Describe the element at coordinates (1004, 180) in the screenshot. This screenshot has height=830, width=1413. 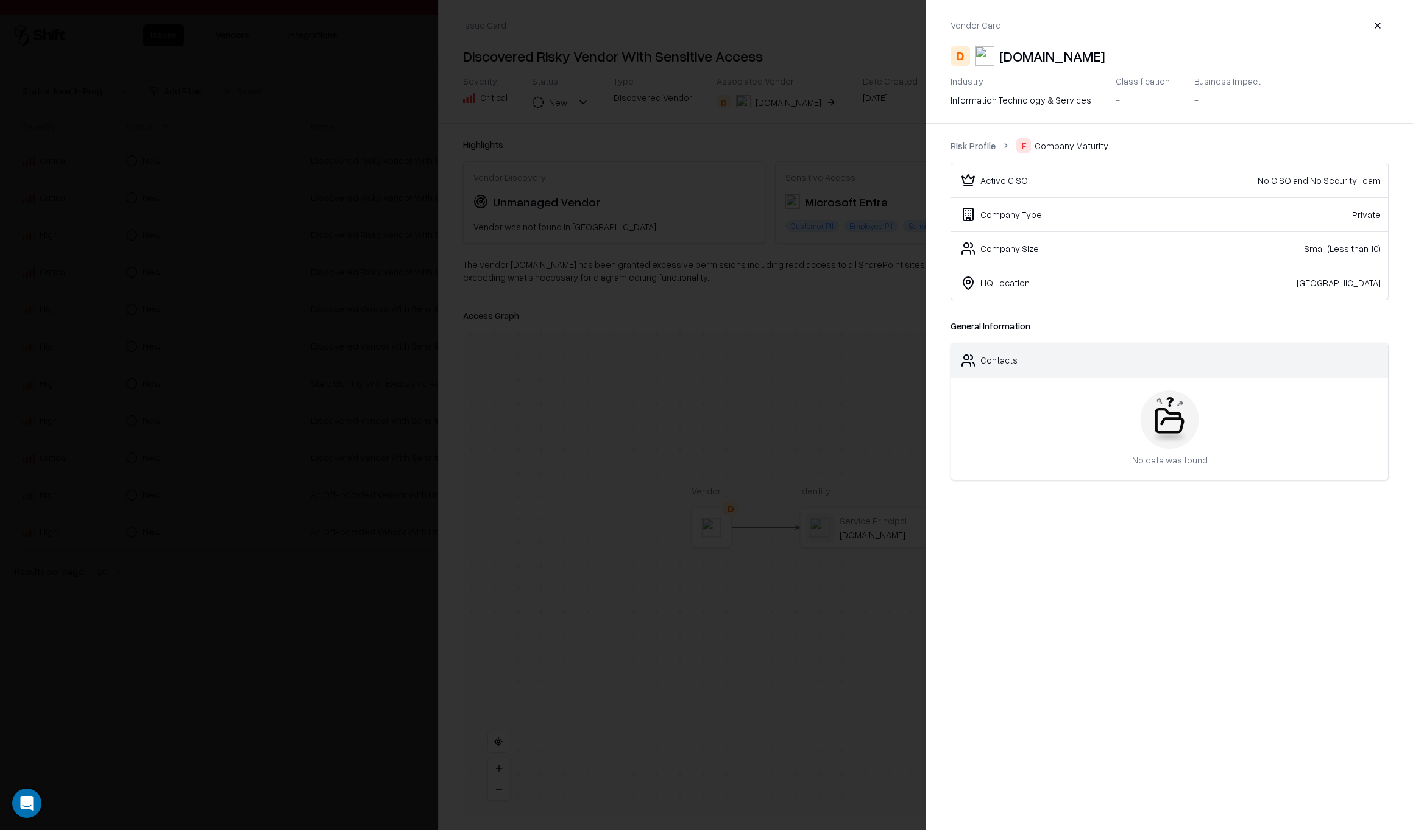
I see `div: Active CISO` at that location.